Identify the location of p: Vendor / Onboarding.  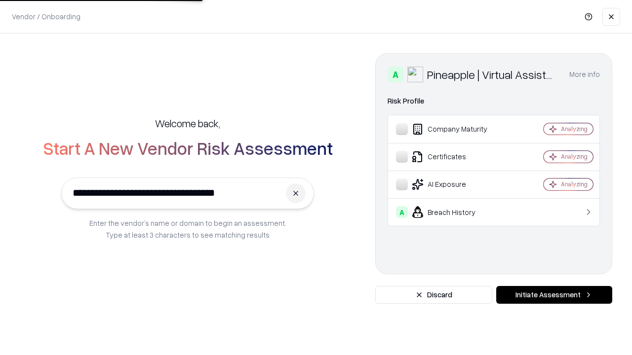
(46, 16).